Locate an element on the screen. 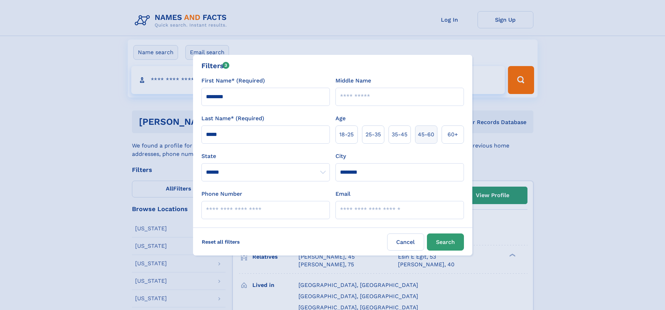 This screenshot has width=665, height=310. label: Phone Number is located at coordinates (222, 194).